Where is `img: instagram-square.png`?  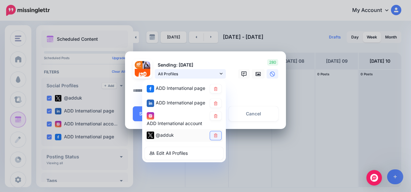 img: instagram-square.png is located at coordinates (150, 116).